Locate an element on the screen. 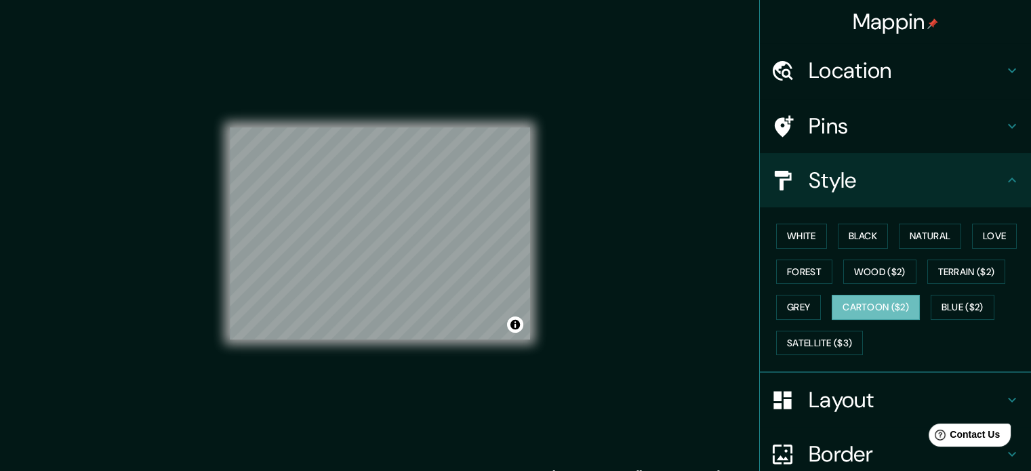 This screenshot has width=1031, height=471. button: Black is located at coordinates (863, 236).